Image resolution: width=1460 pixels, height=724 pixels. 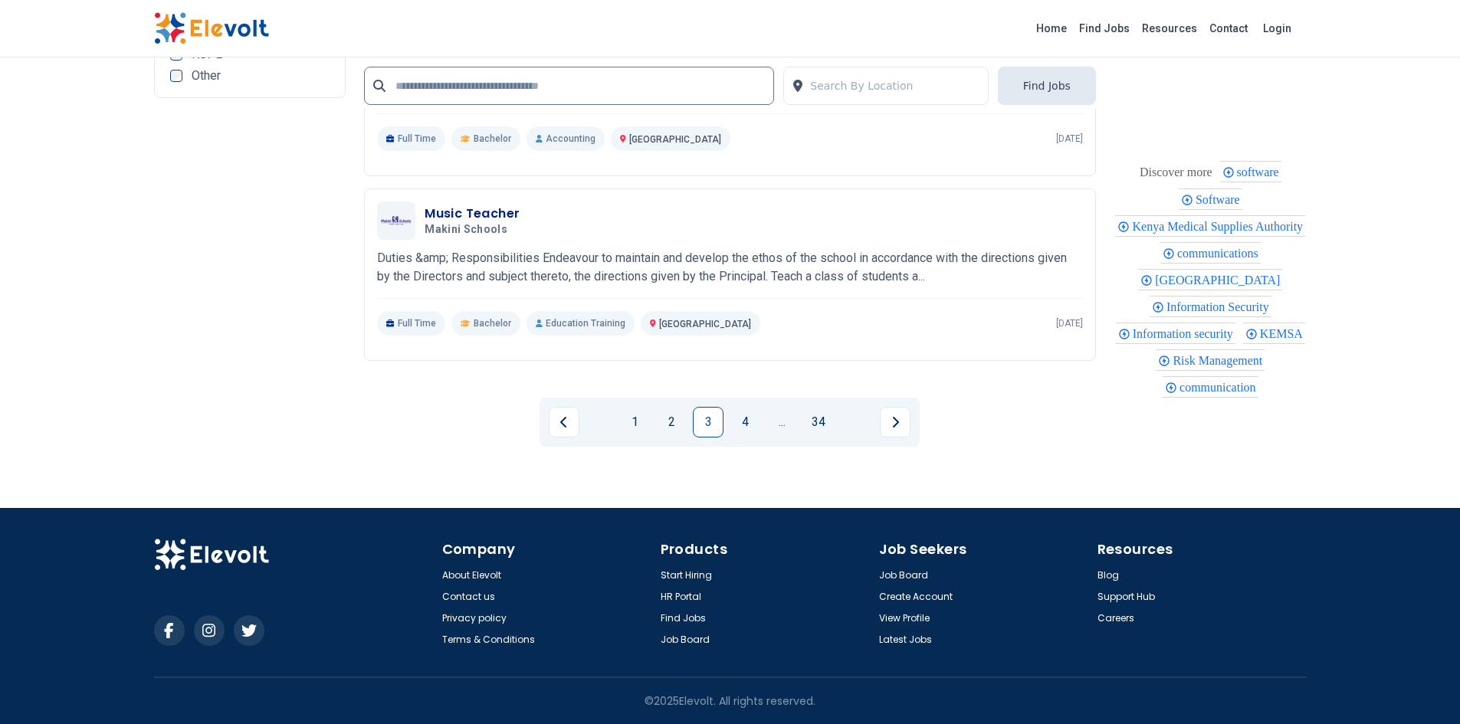 What do you see at coordinates (895, 422) in the screenshot?
I see `a: Next page` at bounding box center [895, 422].